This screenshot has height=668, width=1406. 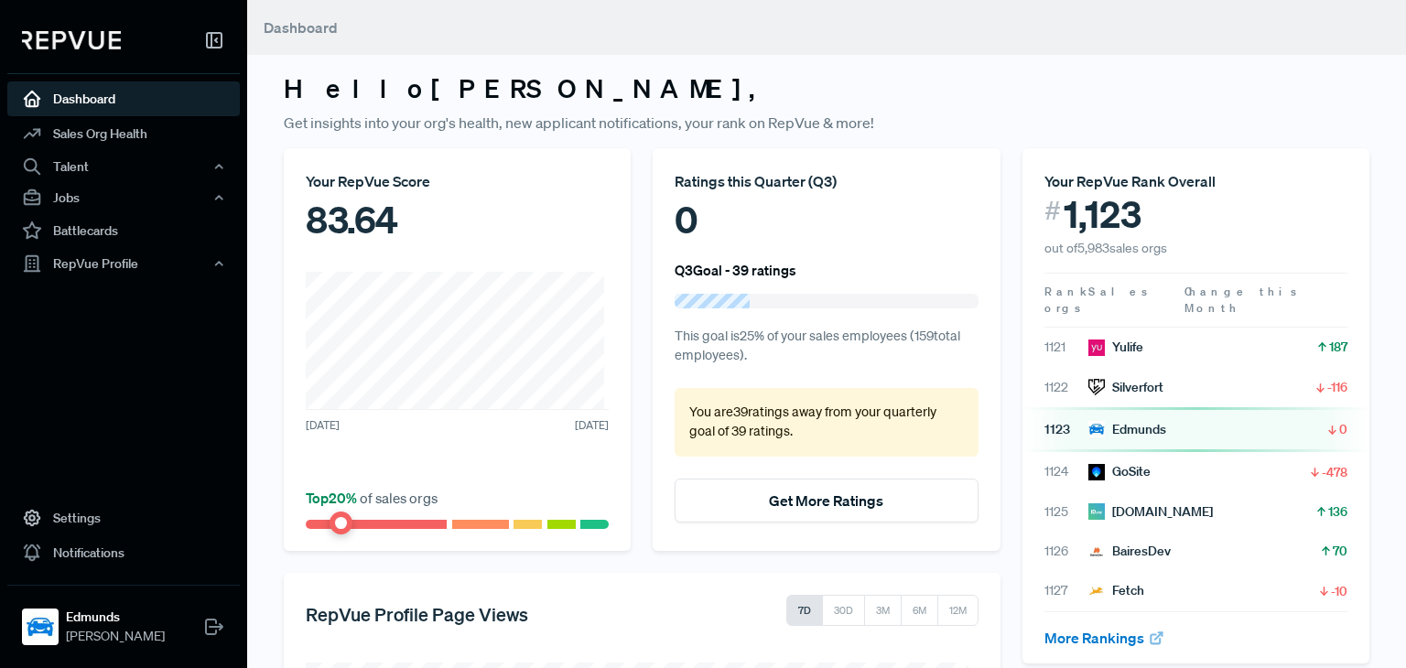 I want to click on div: Ratings this Quarter ( Q3 ), so click(x=825, y=181).